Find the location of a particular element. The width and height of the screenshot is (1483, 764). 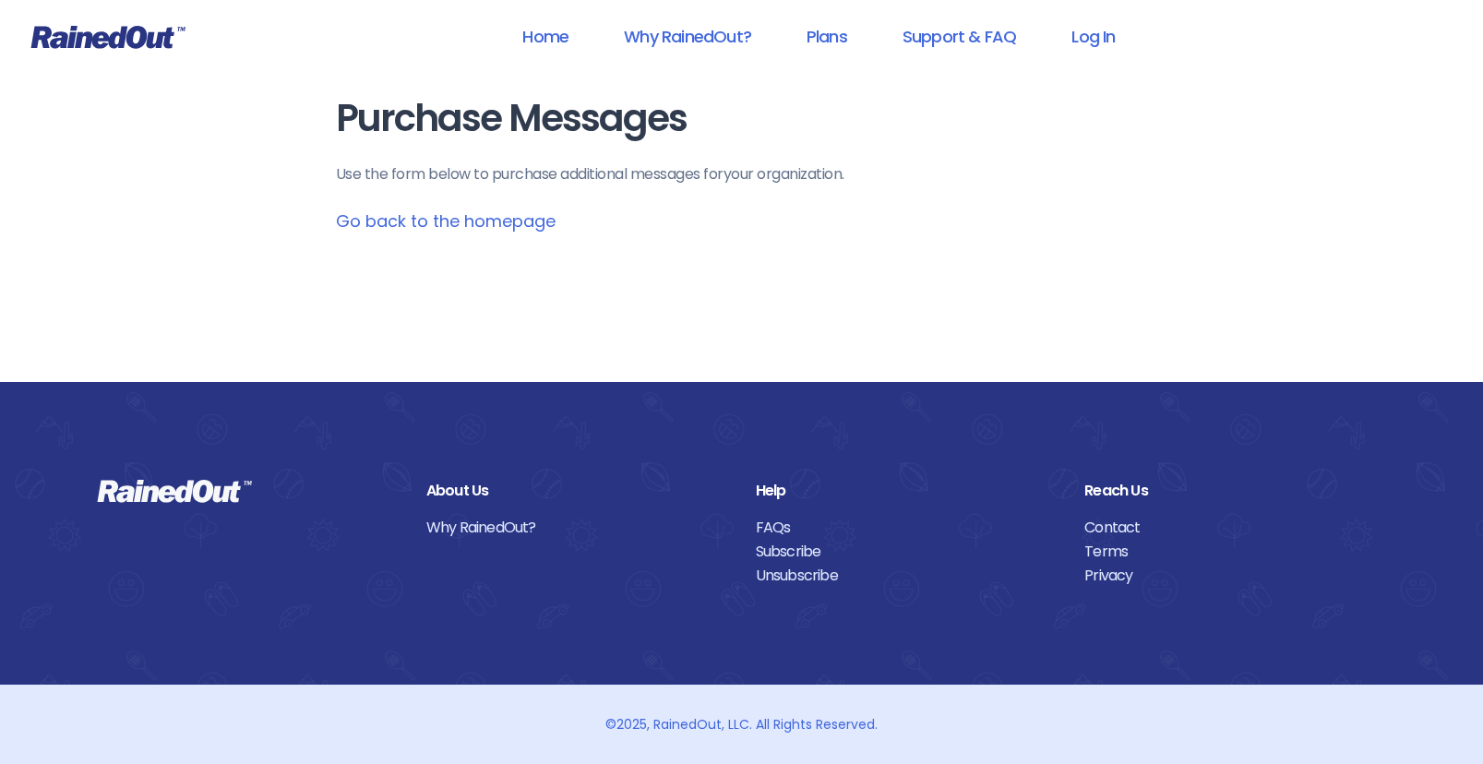

a: Privacy is located at coordinates (1235, 576).